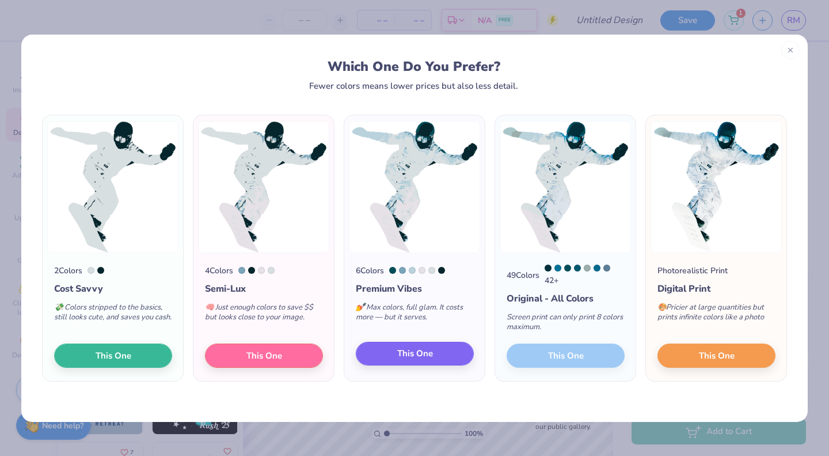 This screenshot has width=829, height=456. Describe the element at coordinates (548, 268) in the screenshot. I see `div: 547 C` at that location.